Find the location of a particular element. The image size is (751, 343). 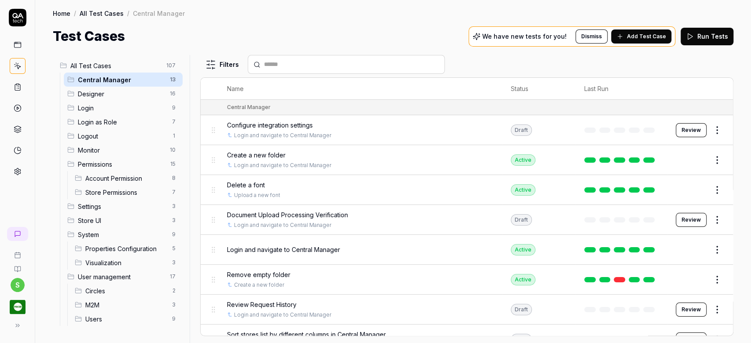

h1: Test Cases is located at coordinates (89, 36).